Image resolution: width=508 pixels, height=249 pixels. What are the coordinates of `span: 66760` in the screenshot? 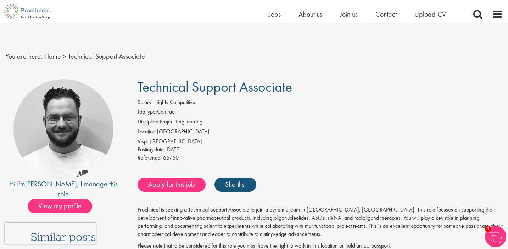 It's located at (171, 158).